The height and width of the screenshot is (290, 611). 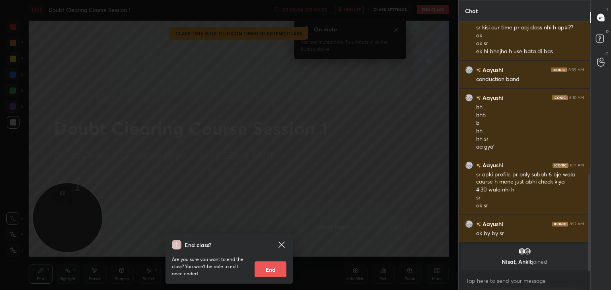 What do you see at coordinates (210, 267) in the screenshot?
I see `p: Are you sure you want to end the class? You won’t be able to edit once ended.` at bounding box center [210, 267].